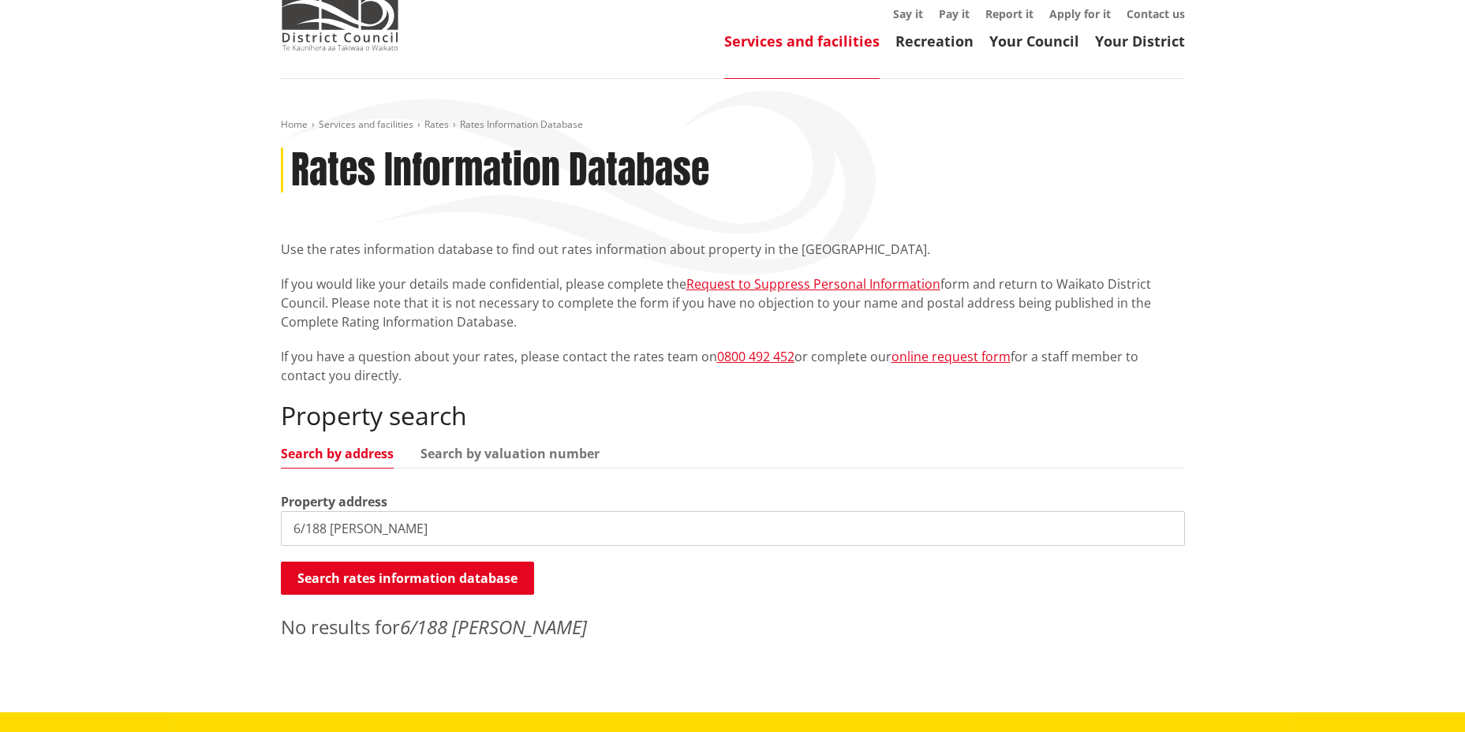 This screenshot has width=1465, height=732. What do you see at coordinates (733, 366) in the screenshot?
I see `p: If you have a question about your rates, please contact the rates team on or complete our for a s...` at bounding box center [733, 366].